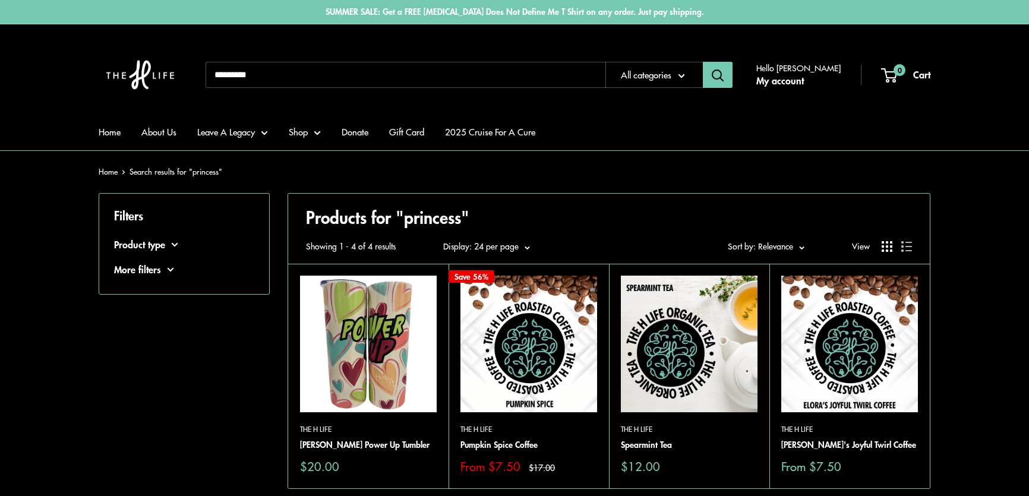 The height and width of the screenshot is (496, 1029). I want to click on a: Elora's Joyful Twirl Coffee, so click(849, 344).